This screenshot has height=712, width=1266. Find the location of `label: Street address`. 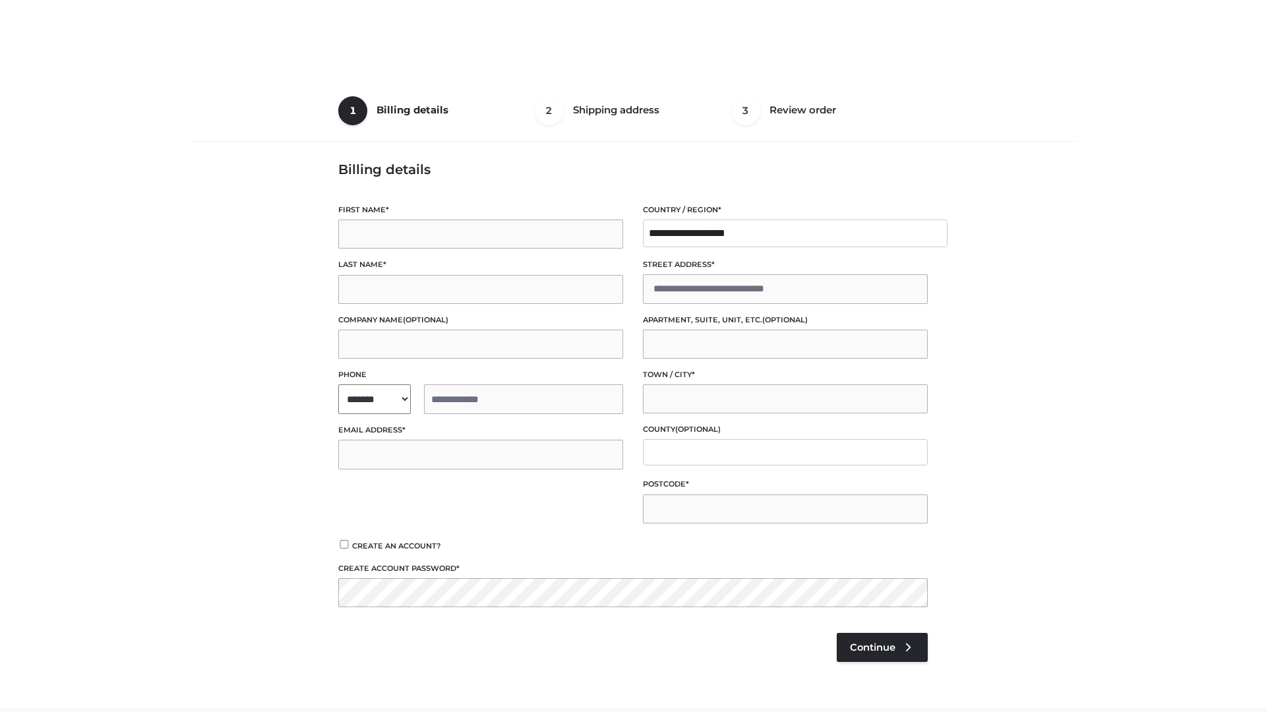

label: Street address is located at coordinates (785, 264).